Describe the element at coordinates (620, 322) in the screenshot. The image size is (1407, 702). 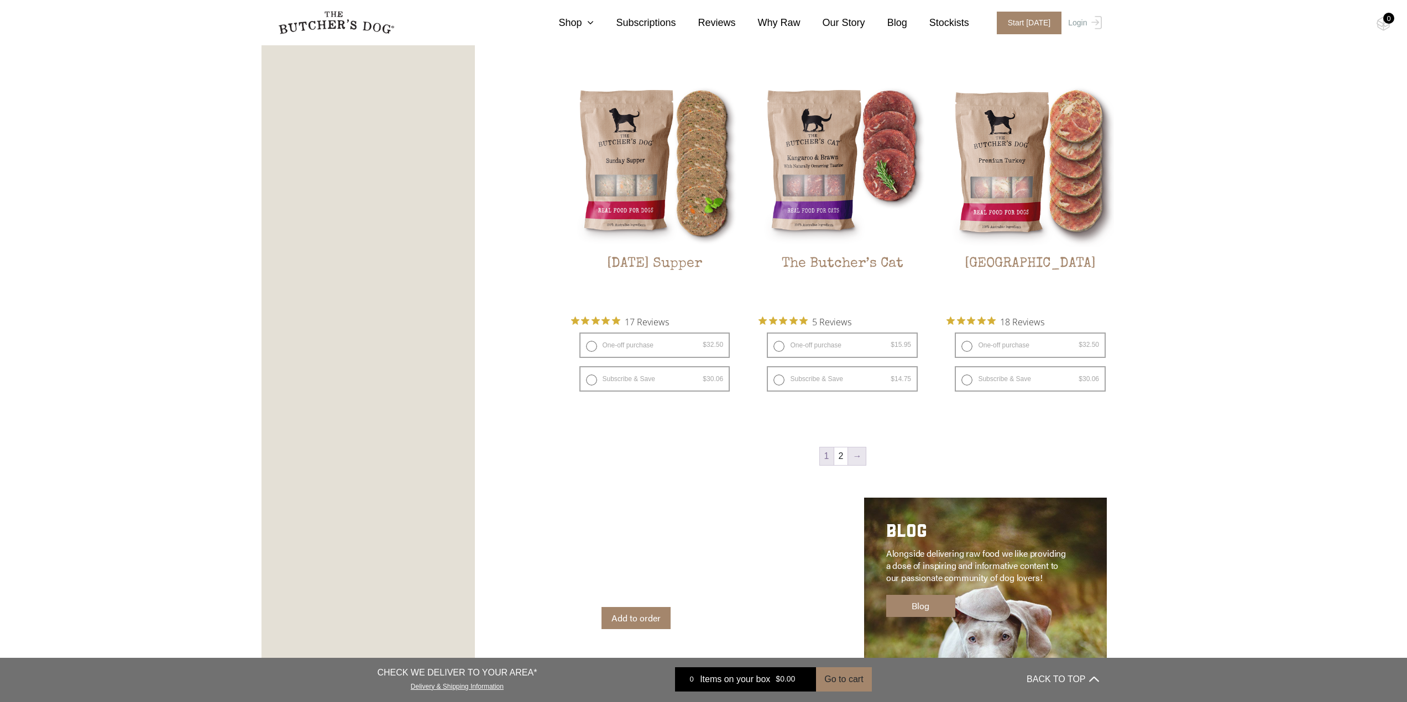
I see `button: Rated 4.9 out of 5 stars from 17 reviews. Jump to reviews.` at that location.